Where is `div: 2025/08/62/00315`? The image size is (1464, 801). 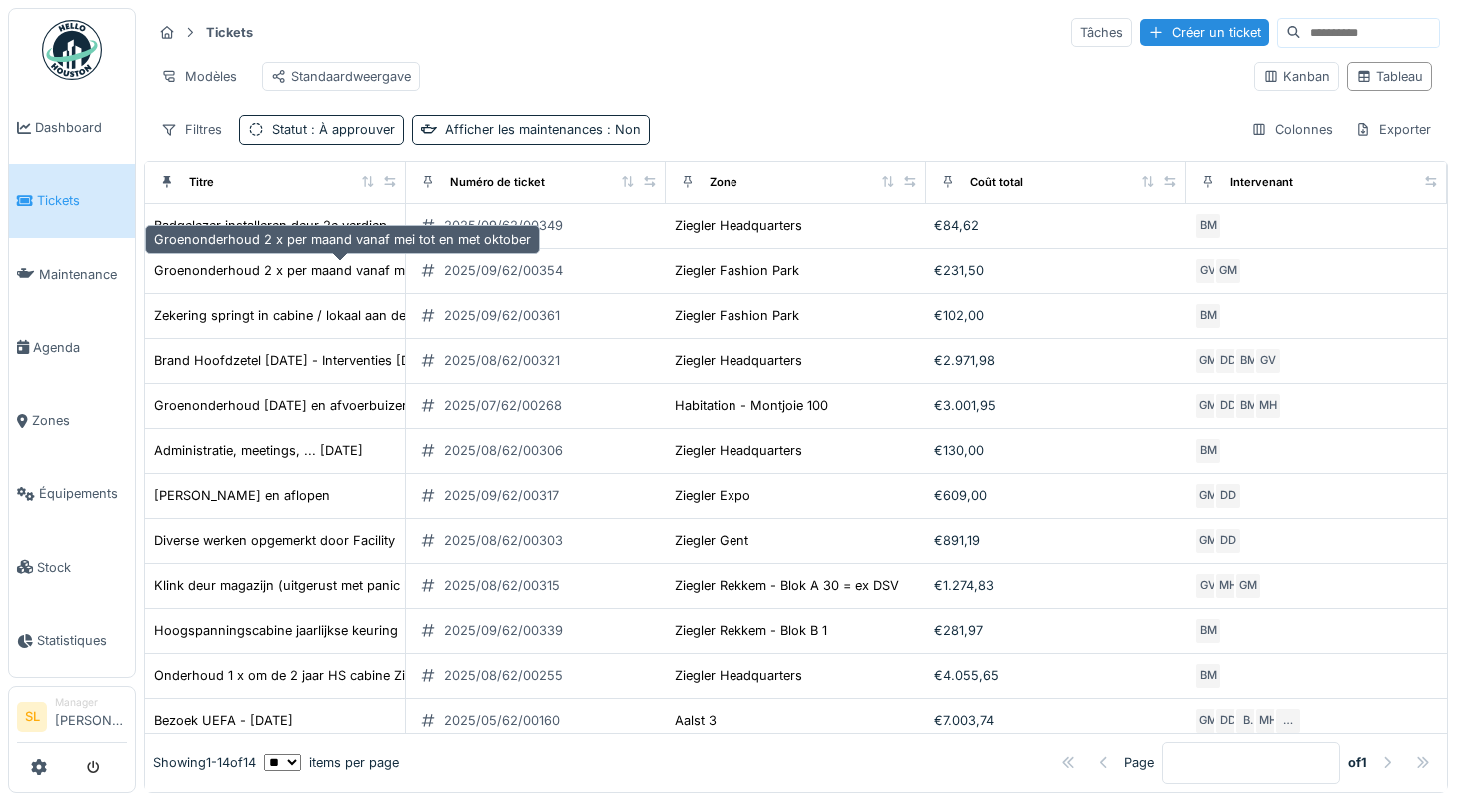
div: 2025/08/62/00315 is located at coordinates (502, 585).